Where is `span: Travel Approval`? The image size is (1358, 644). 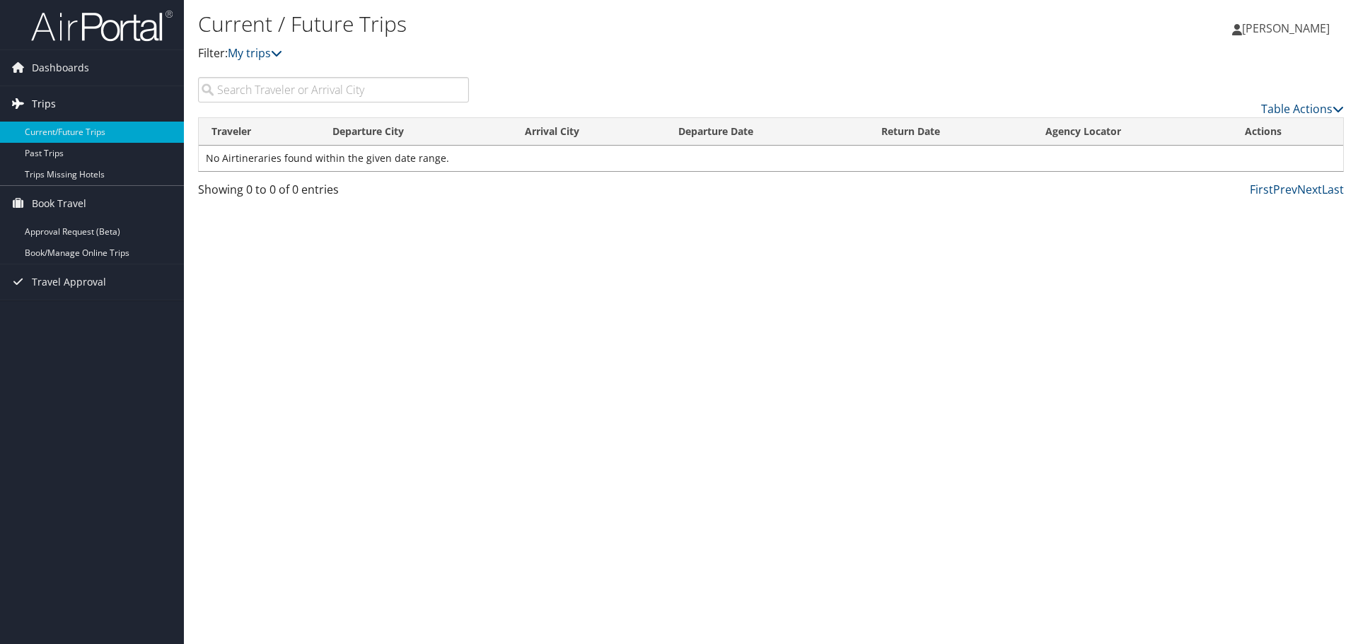
span: Travel Approval is located at coordinates (69, 282).